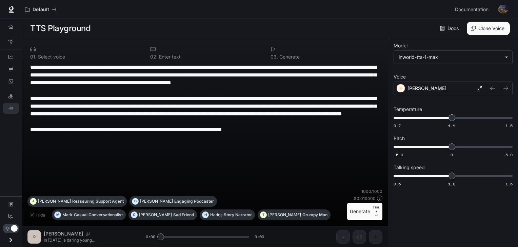 This screenshot has height=247, width=518. What do you see at coordinates (315, 215) in the screenshot?
I see `p: Grumpy Man` at bounding box center [315, 215].